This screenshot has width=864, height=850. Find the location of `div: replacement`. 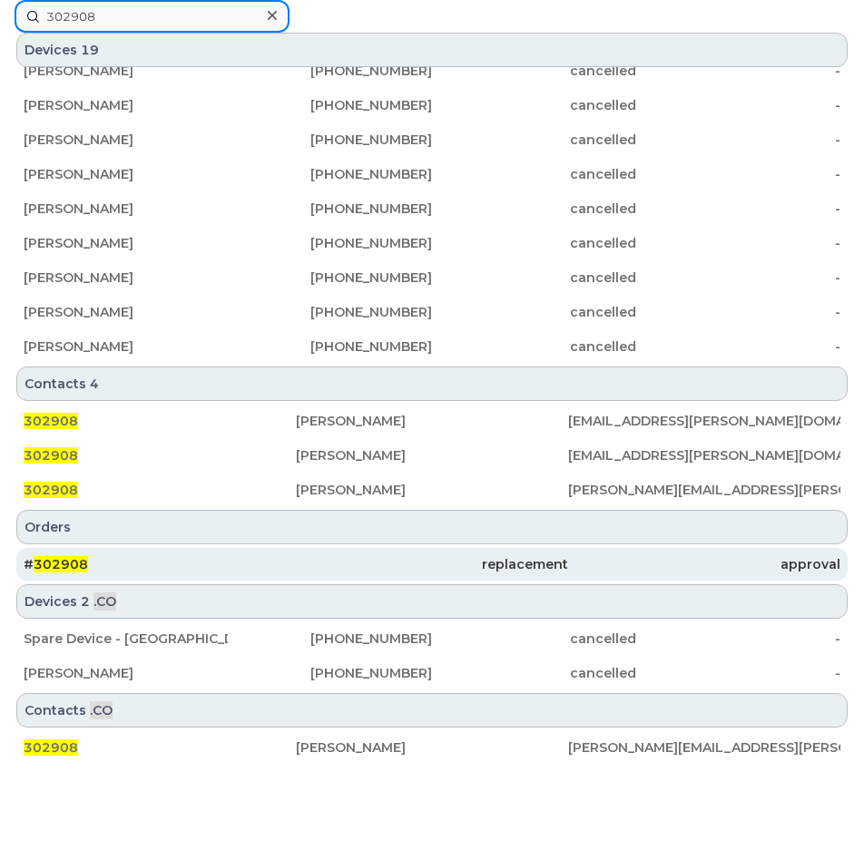

div: replacement is located at coordinates (432, 564).